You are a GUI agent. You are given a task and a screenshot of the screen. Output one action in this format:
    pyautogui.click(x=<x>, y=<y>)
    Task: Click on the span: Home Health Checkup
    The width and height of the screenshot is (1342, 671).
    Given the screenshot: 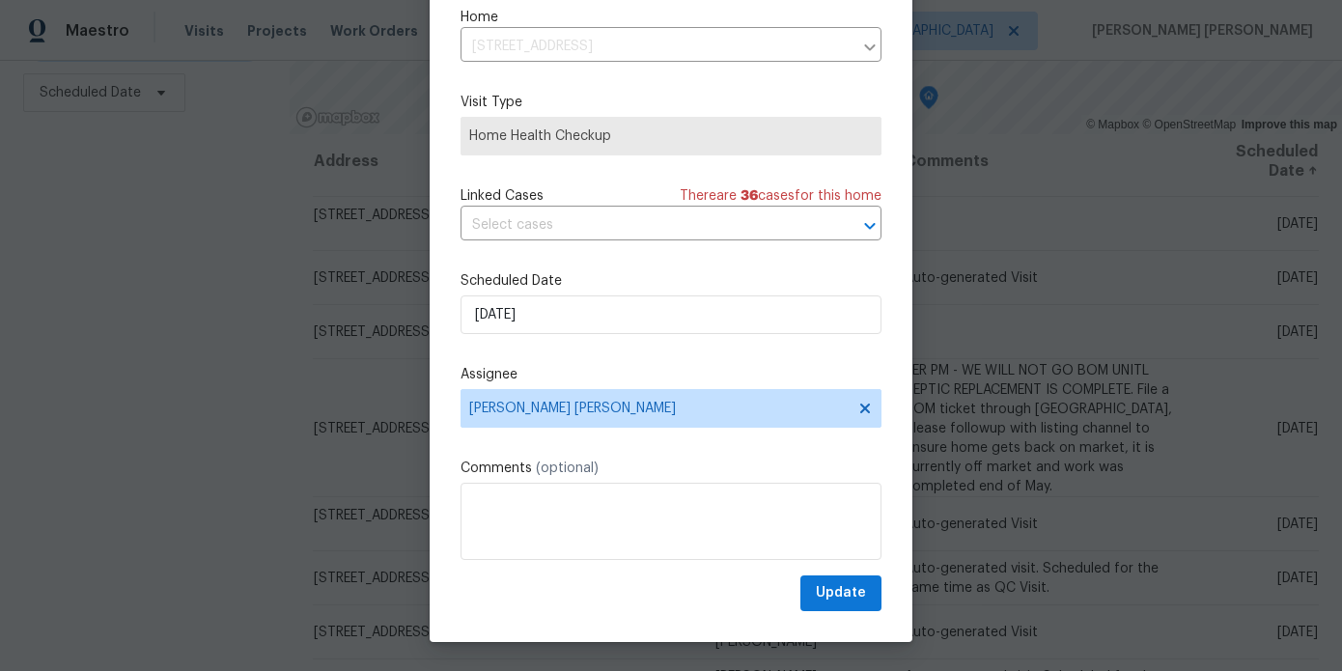 What is the action you would take?
    pyautogui.click(x=671, y=136)
    